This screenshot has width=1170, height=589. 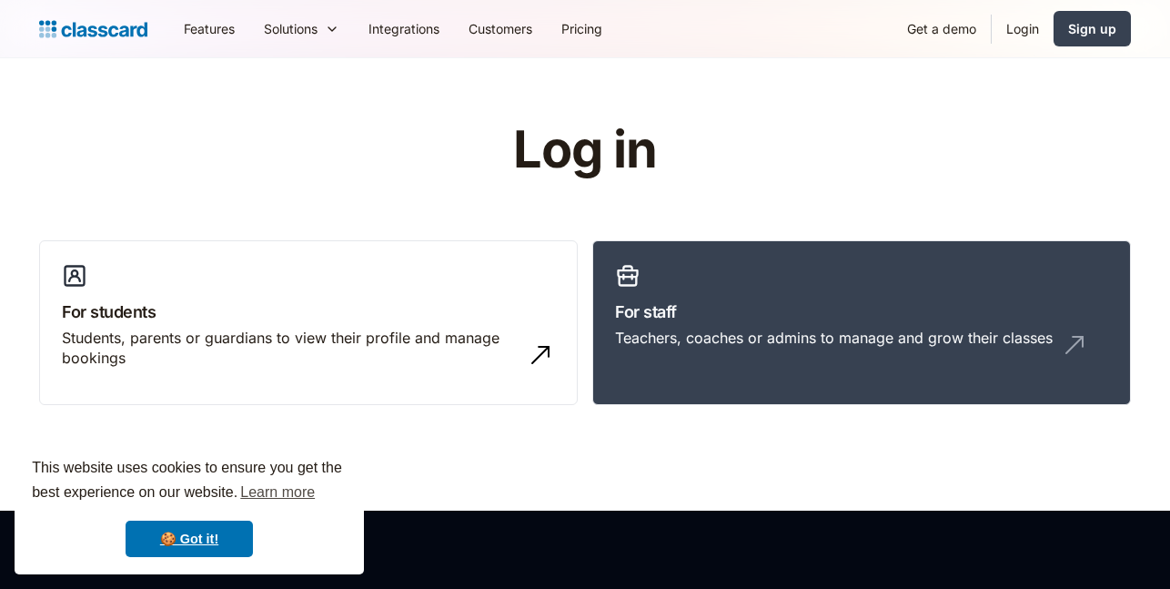 I want to click on a: Customers, so click(x=500, y=28).